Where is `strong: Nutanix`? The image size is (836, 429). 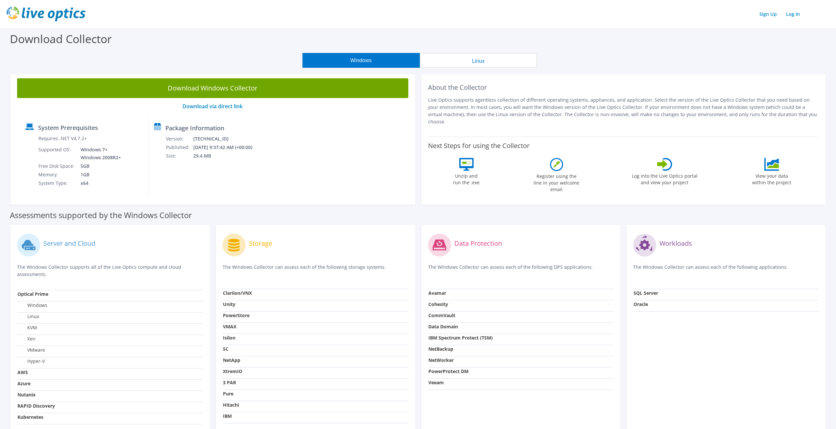
strong: Nutanix is located at coordinates (26, 394).